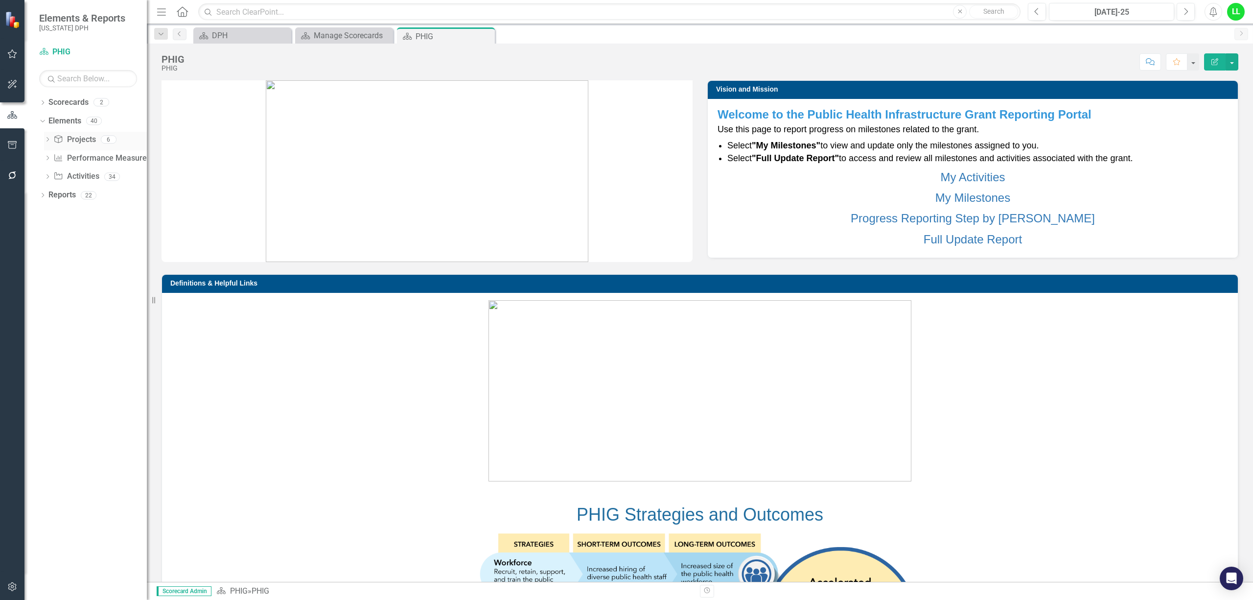  What do you see at coordinates (82, 18) in the screenshot?
I see `span: Elements & Reports` at bounding box center [82, 18].